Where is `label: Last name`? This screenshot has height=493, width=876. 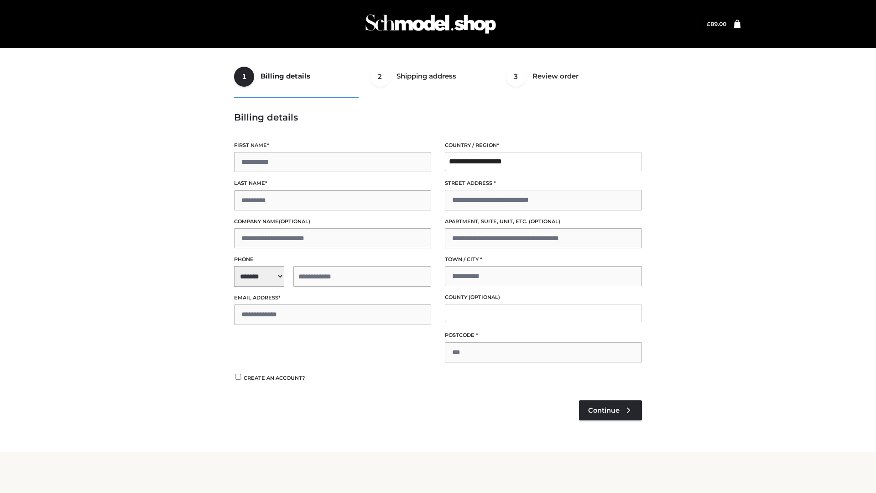 label: Last name is located at coordinates (333, 183).